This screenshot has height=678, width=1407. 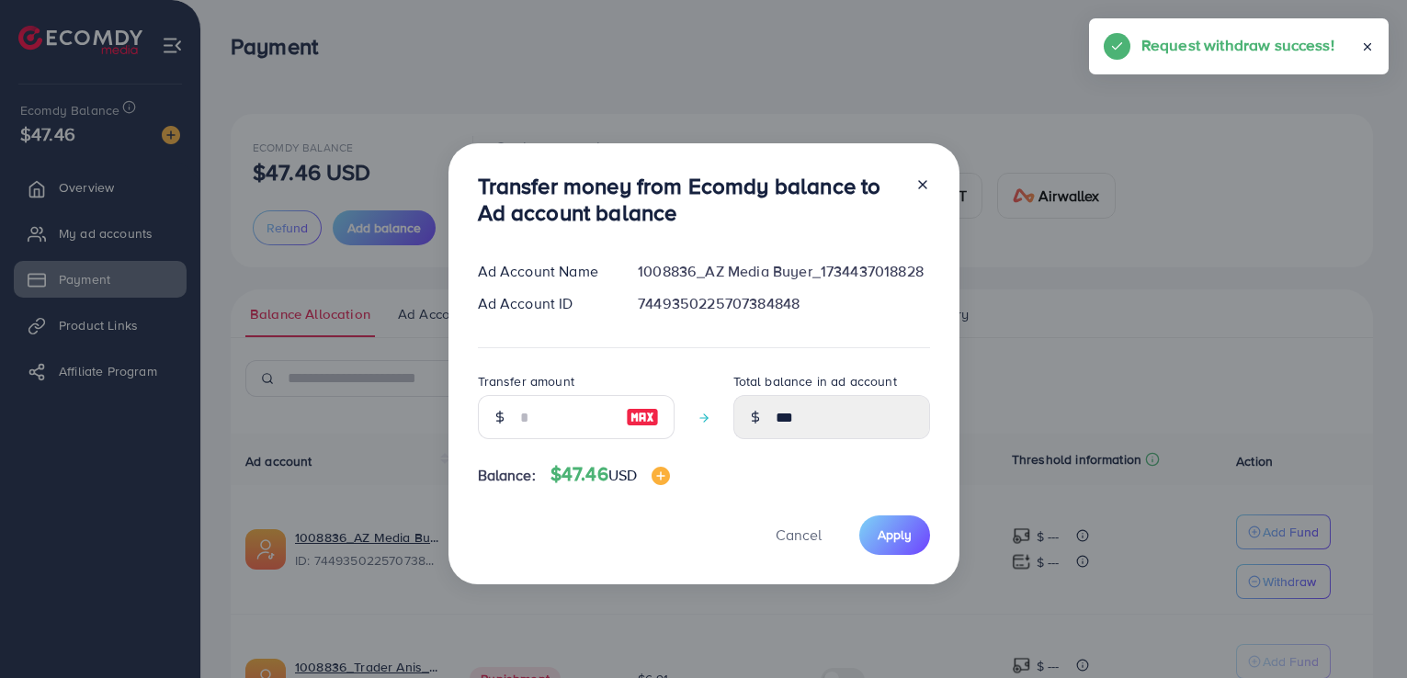 What do you see at coordinates (798, 535) in the screenshot?
I see `button: Cancel` at bounding box center [798, 535].